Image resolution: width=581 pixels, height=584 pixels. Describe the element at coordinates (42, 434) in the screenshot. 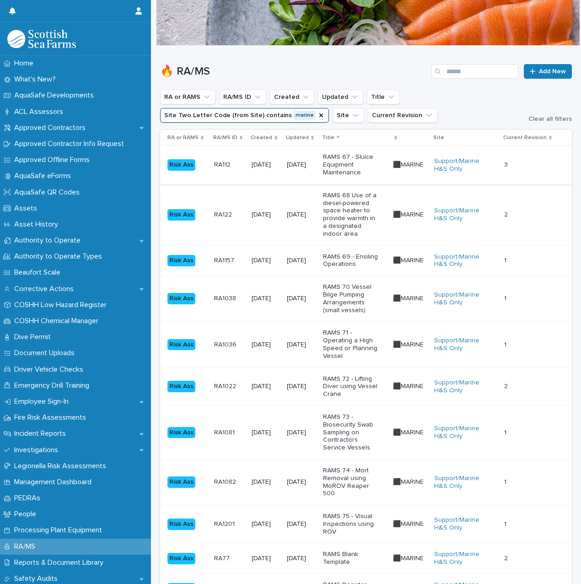

I see `p: Incident Reports` at that location.